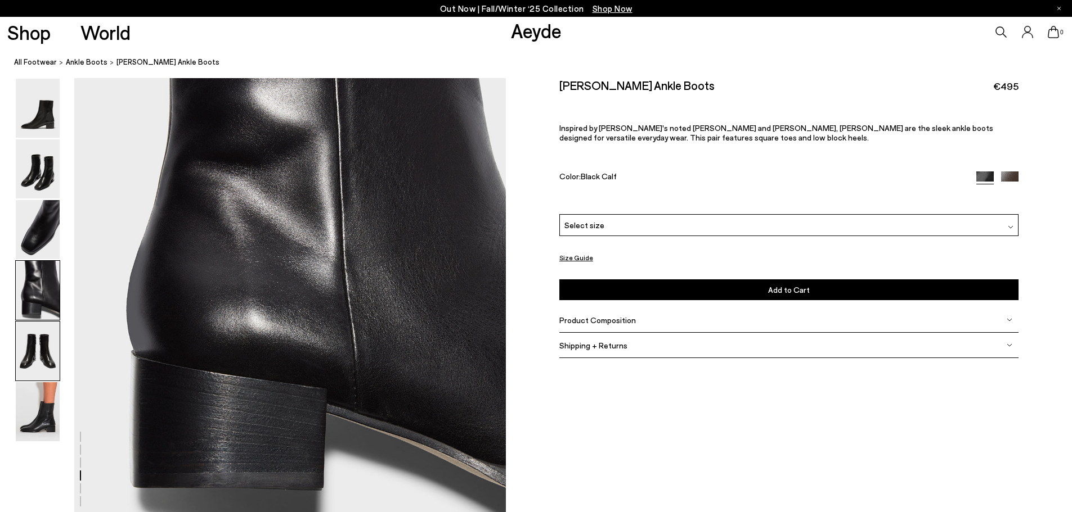  Describe the element at coordinates (87, 62) in the screenshot. I see `span: ankle boots` at that location.